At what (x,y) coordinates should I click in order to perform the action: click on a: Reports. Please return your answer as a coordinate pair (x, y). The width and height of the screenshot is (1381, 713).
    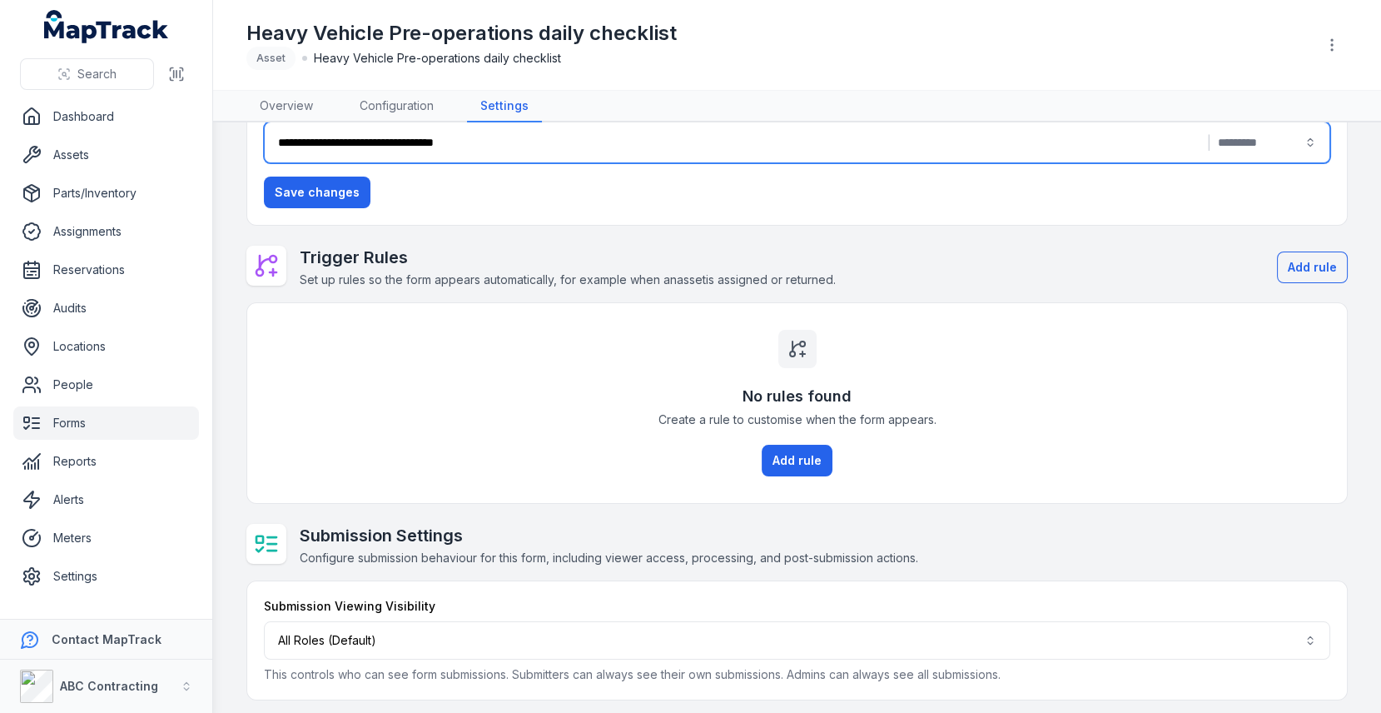
    Looking at the image, I should click on (106, 461).